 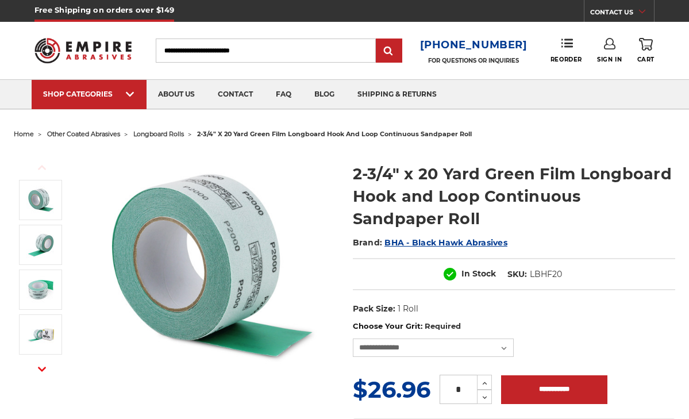 I want to click on a: CONTACT US, so click(x=622, y=14).